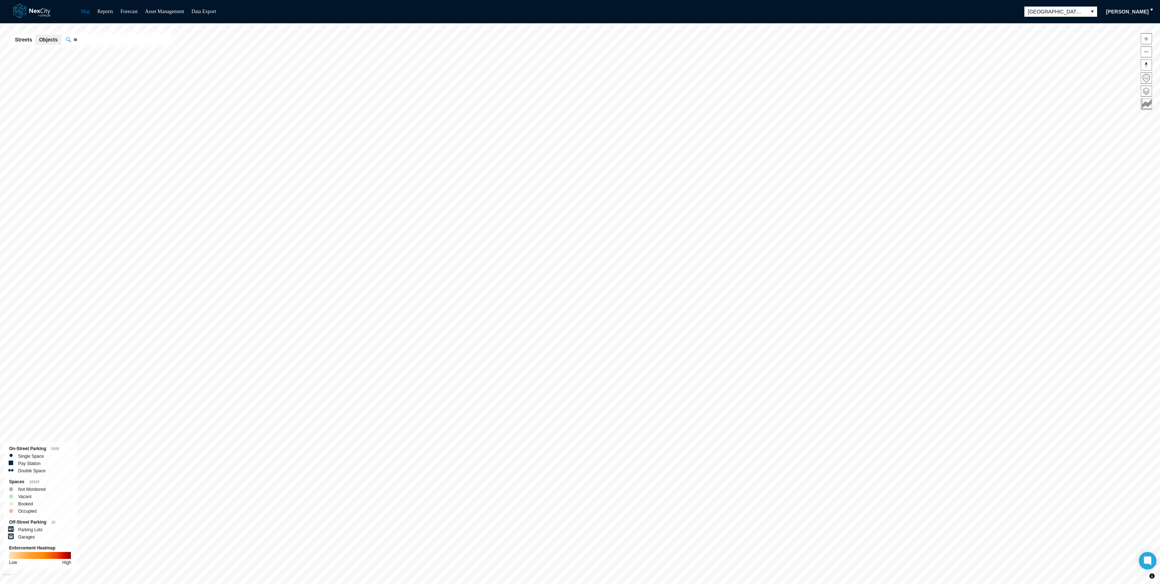 This screenshot has height=584, width=1160. Describe the element at coordinates (1146, 65) in the screenshot. I see `button: Reset bearing to north` at that location.